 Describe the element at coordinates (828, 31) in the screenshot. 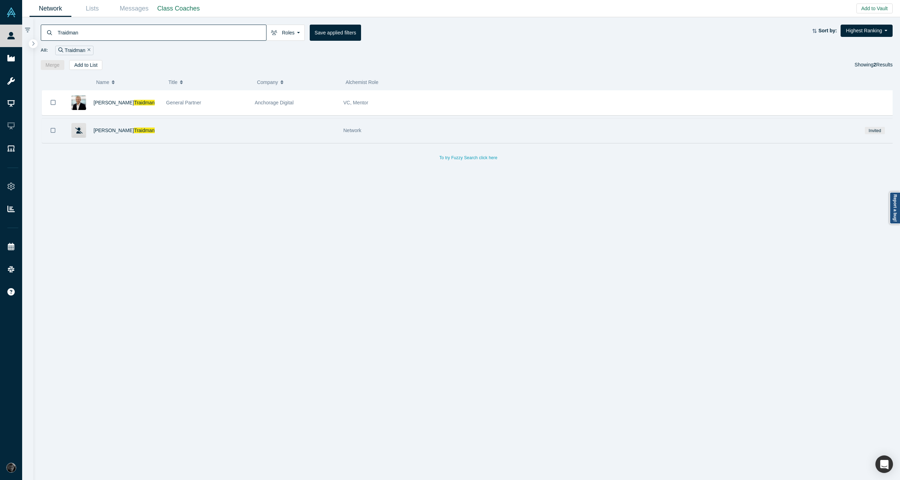

I see `strong: Sort by:` at that location.